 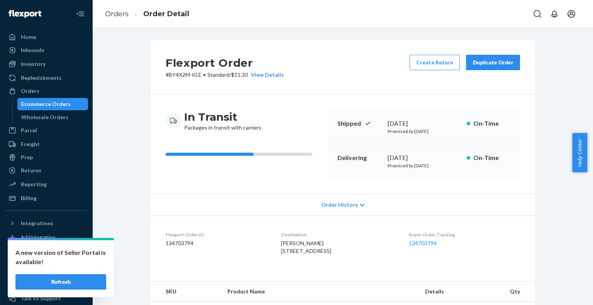 What do you see at coordinates (27, 157) in the screenshot?
I see `div: Prep` at bounding box center [27, 157].